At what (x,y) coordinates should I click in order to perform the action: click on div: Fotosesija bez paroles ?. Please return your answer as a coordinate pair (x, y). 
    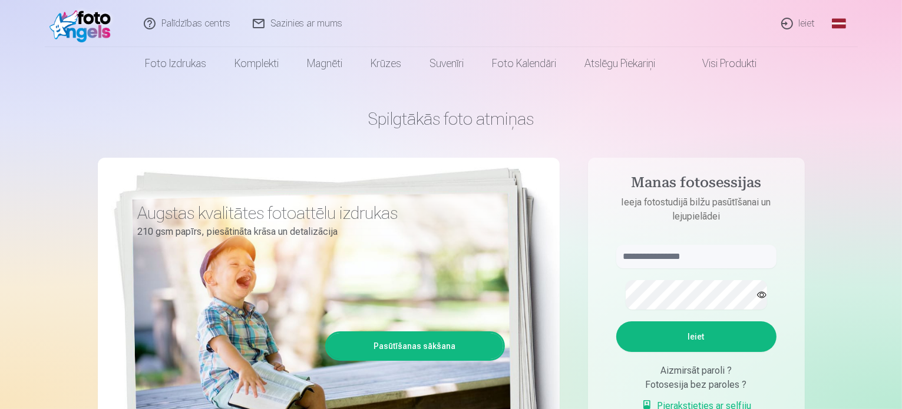
    Looking at the image, I should click on (696, 385).